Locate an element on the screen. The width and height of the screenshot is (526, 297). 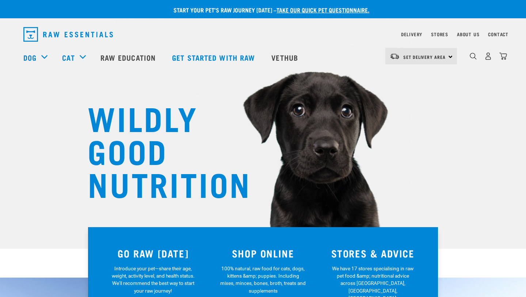
p: 100% natural, raw food for cats, dogs, kittens &amp; puppies. Including mixes, minces, bones, bro... is located at coordinates (263, 279).